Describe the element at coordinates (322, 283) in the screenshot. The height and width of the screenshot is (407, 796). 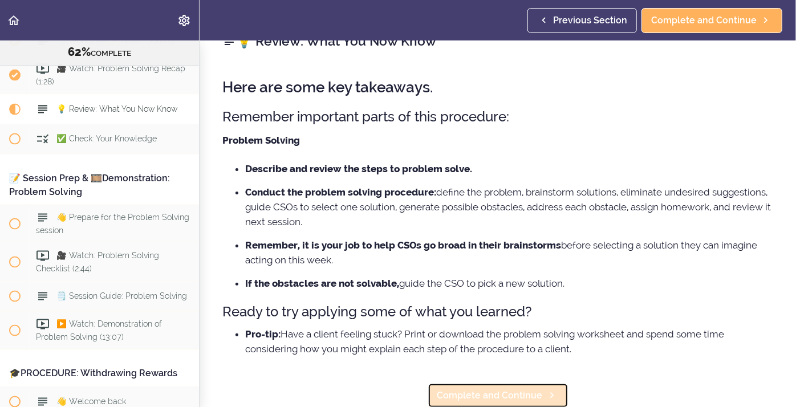
I see `strong: If the obstacles are not solvable,` at that location.